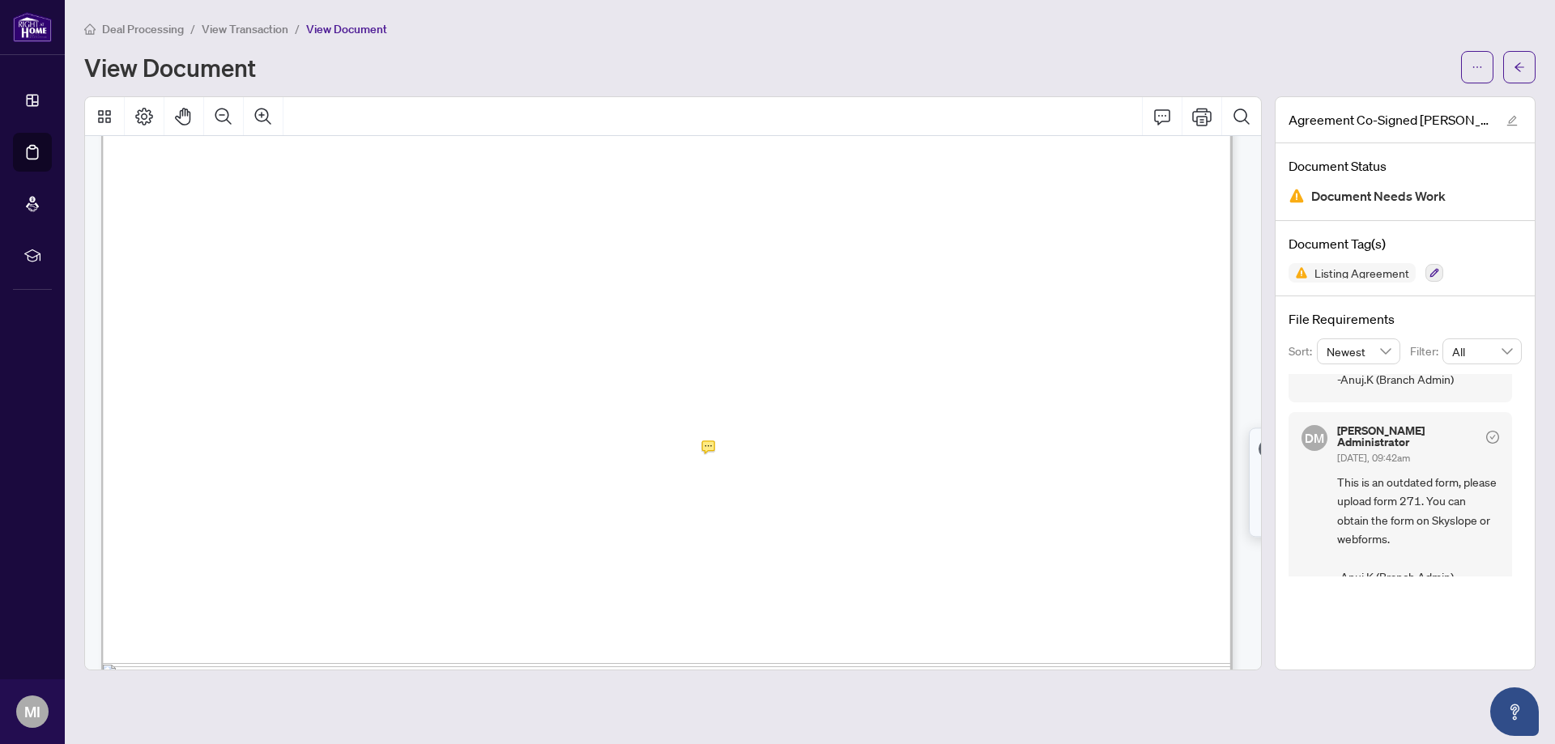  What do you see at coordinates (1405, 319) in the screenshot?
I see `h4: File Requirements` at bounding box center [1405, 319].